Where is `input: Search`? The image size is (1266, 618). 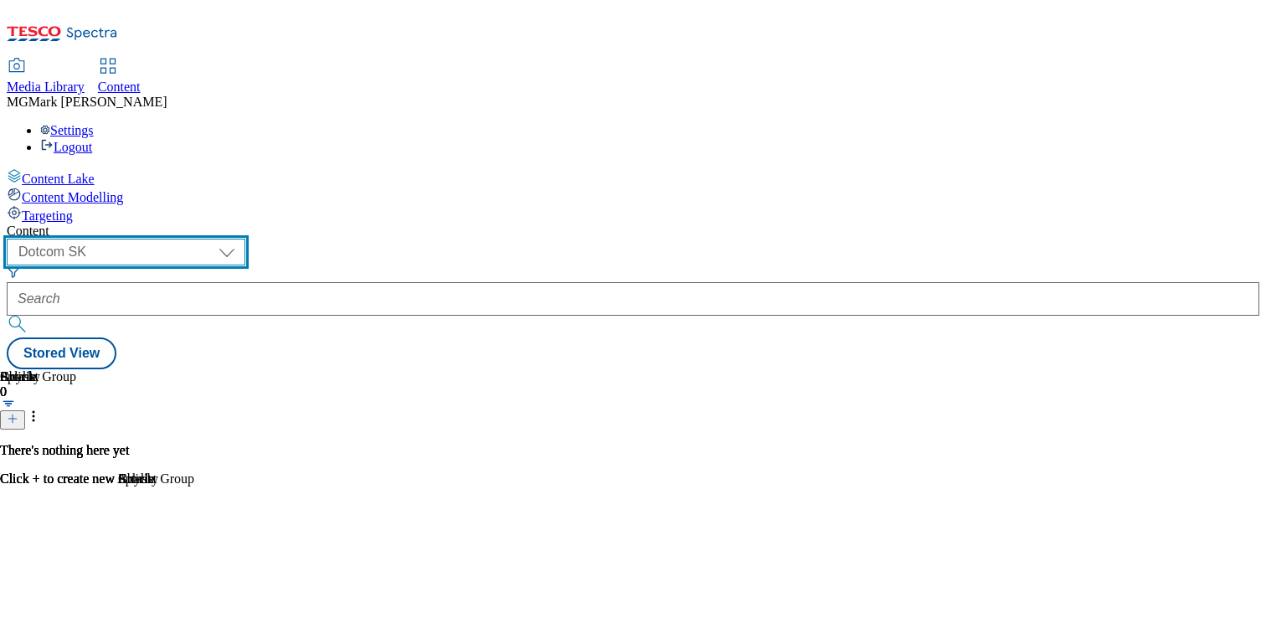 input: Search is located at coordinates (633, 299).